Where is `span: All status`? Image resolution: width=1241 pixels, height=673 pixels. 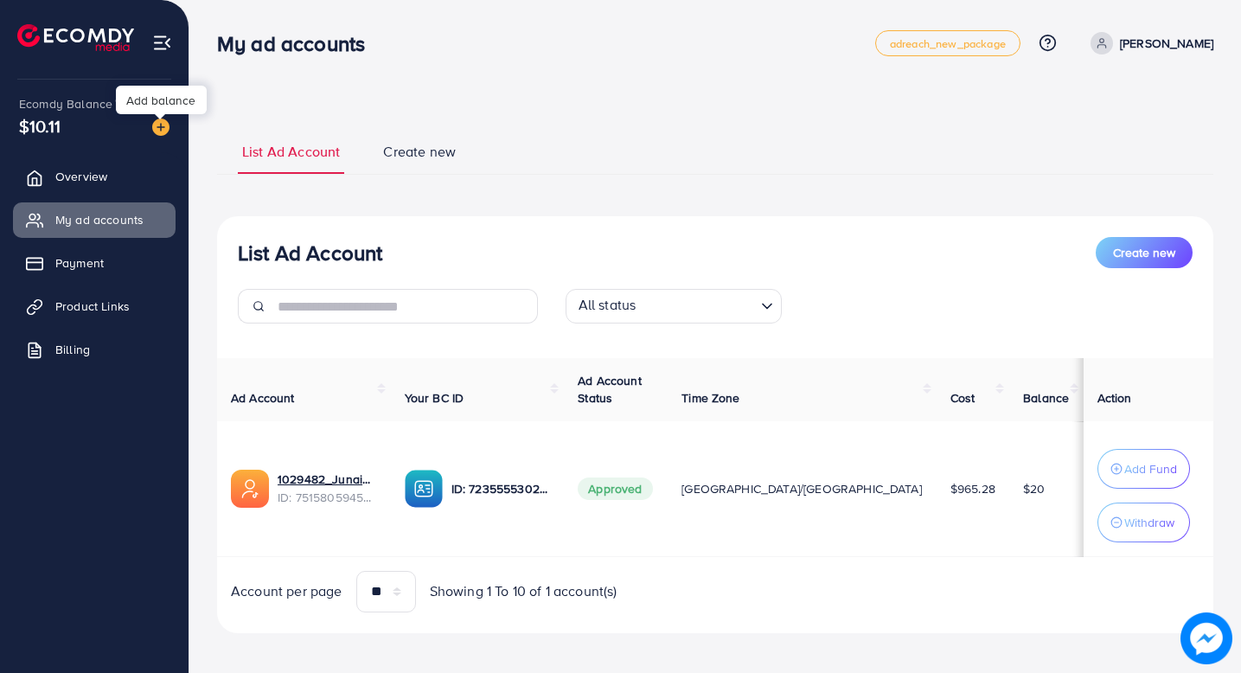
span: All status is located at coordinates (607, 305).